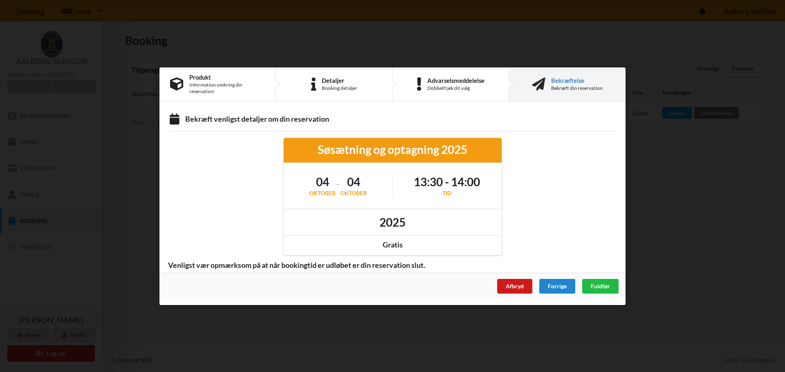  Describe the element at coordinates (339, 80) in the screenshot. I see `div: Detaljer` at that location.